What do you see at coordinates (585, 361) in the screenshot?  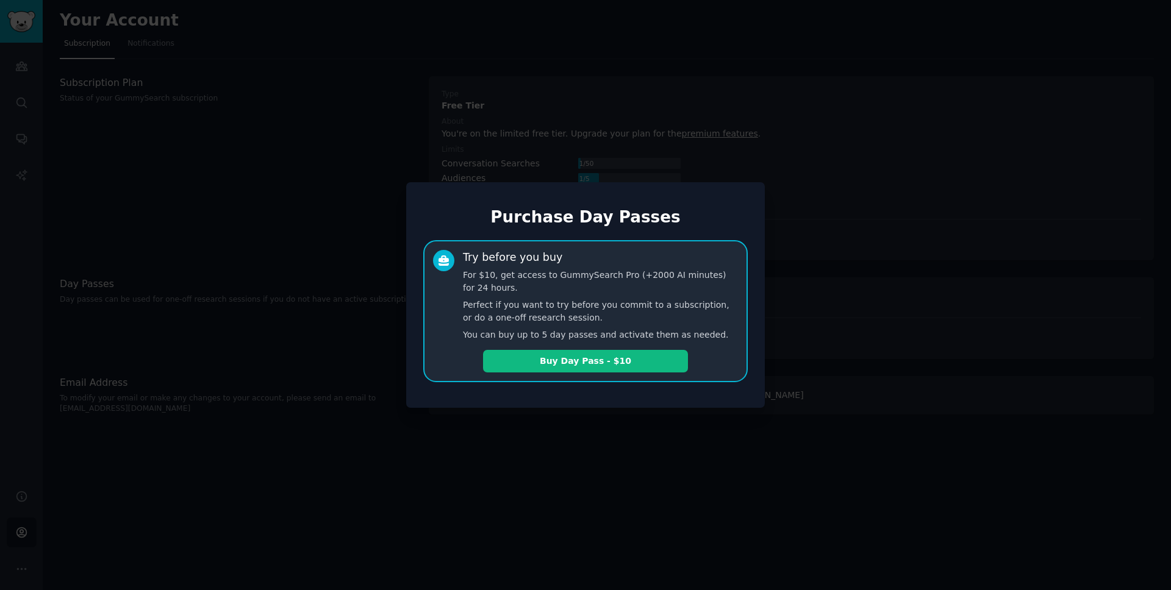 I see `button: Buy Day Pass - $10` at bounding box center [585, 361].